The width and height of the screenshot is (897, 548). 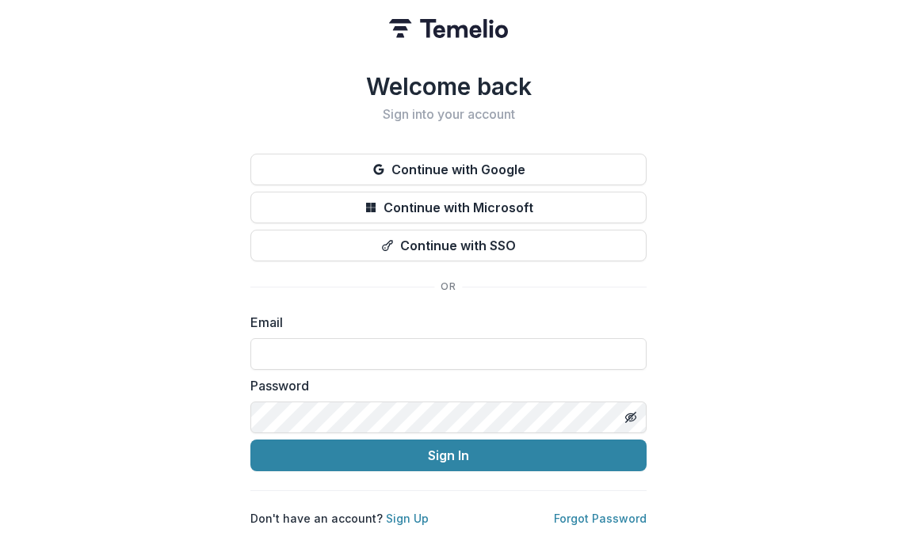 I want to click on h1: Welcome back, so click(x=448, y=86).